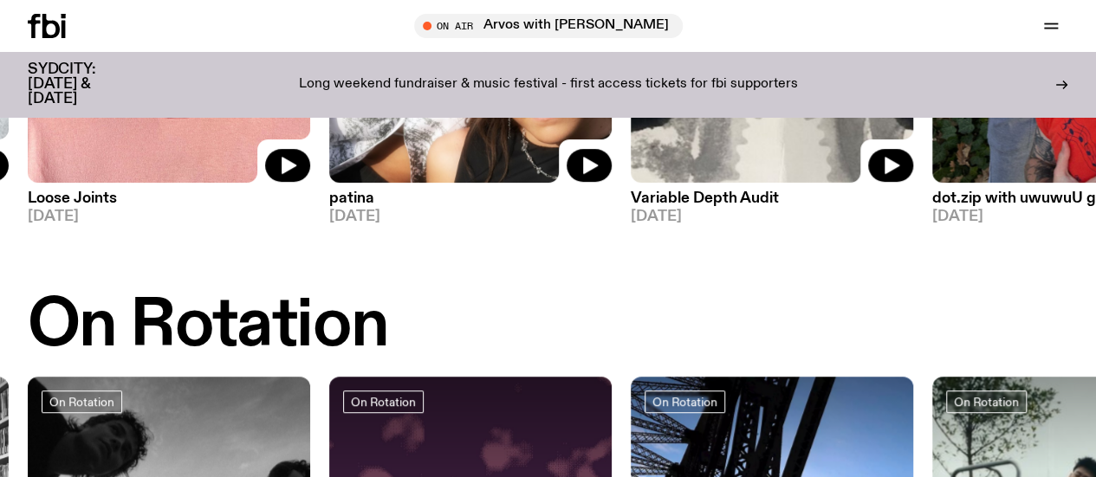 This screenshot has width=1096, height=477. What do you see at coordinates (208, 327) in the screenshot?
I see `h2: On Rotation` at bounding box center [208, 327].